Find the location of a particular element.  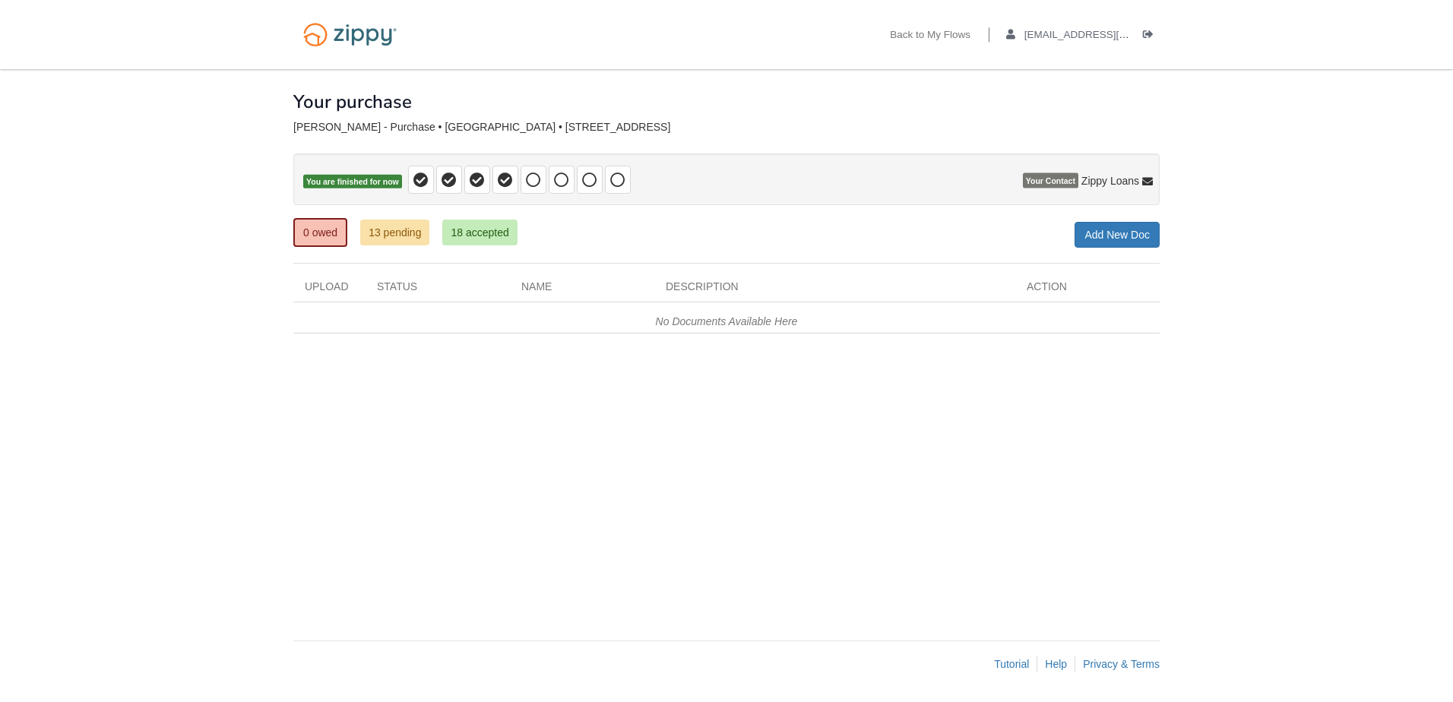

span: Your Contact is located at coordinates (1050, 181).